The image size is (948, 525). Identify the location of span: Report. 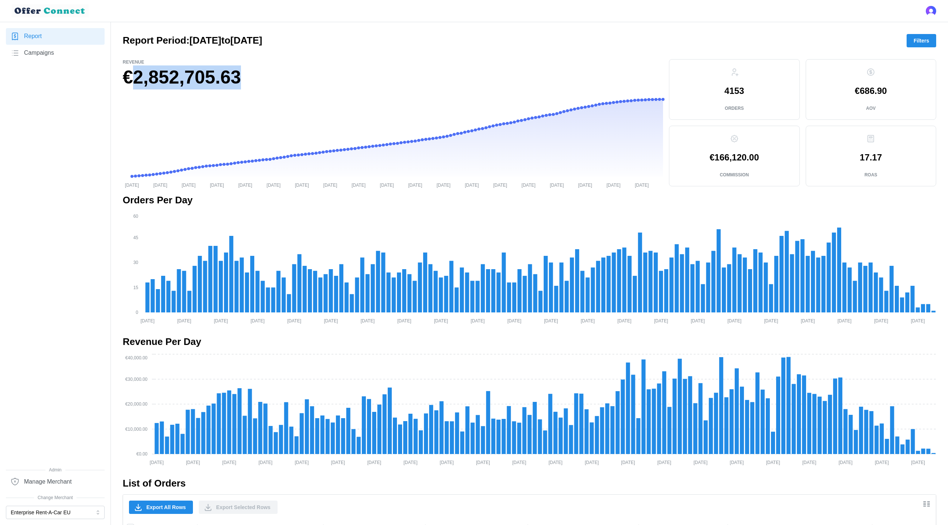
(33, 36).